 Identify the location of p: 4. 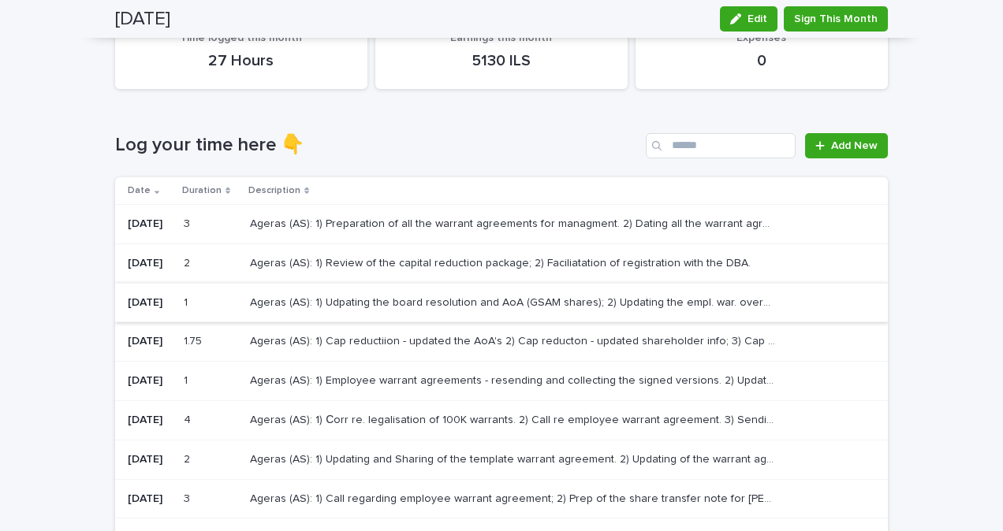
(188, 419).